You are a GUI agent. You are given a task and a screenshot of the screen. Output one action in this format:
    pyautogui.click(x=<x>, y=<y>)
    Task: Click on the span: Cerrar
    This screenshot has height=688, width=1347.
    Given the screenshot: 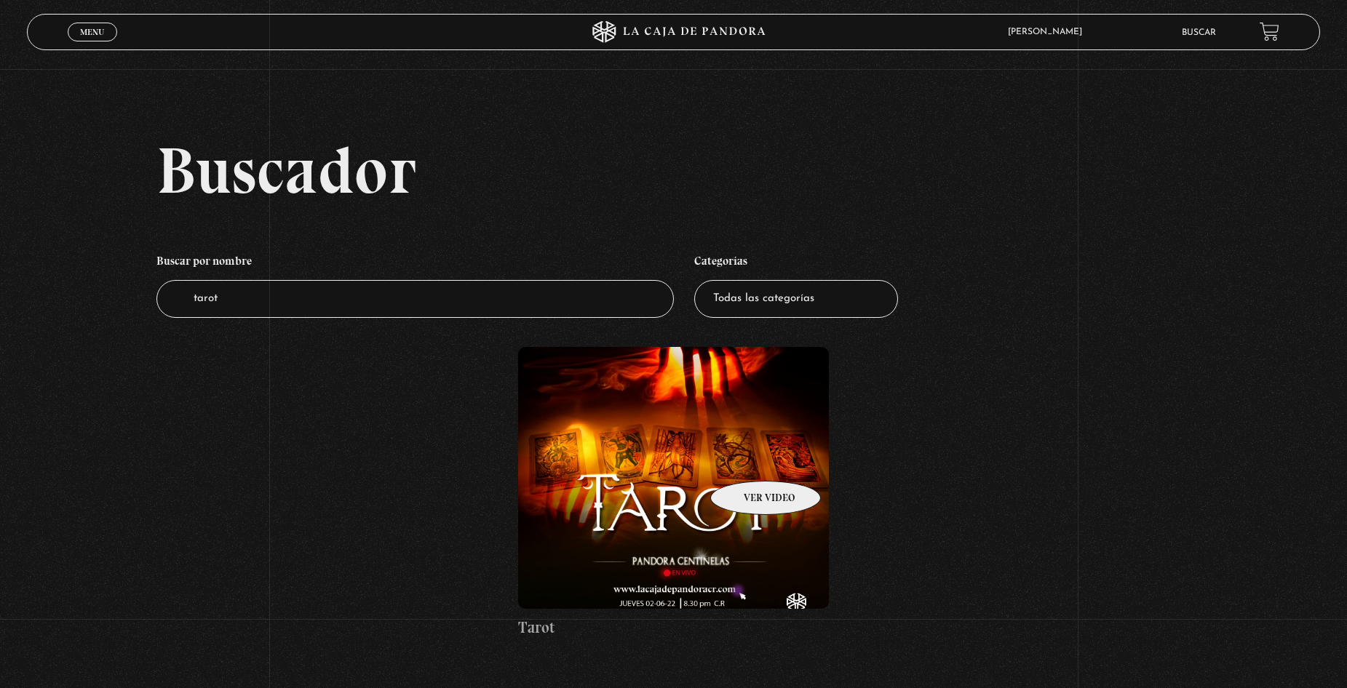 What is the action you would take?
    pyautogui.click(x=92, y=45)
    